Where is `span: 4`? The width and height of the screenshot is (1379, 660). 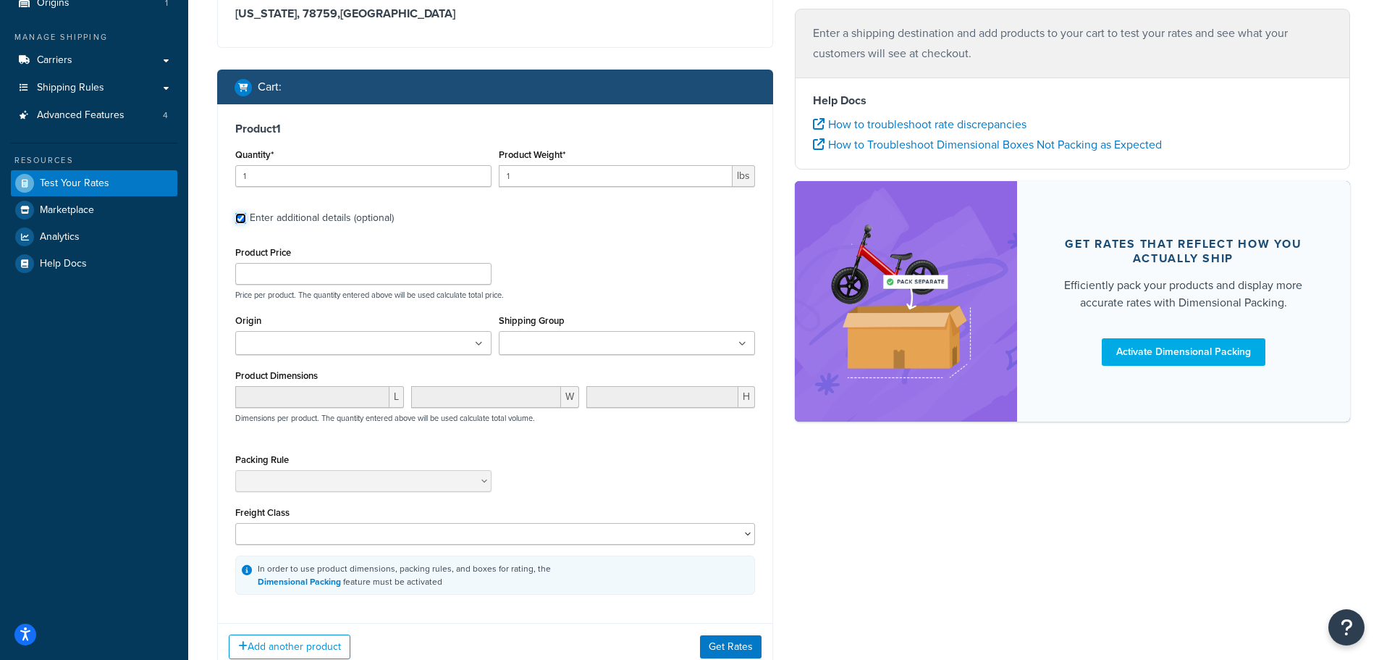 span: 4 is located at coordinates (165, 115).